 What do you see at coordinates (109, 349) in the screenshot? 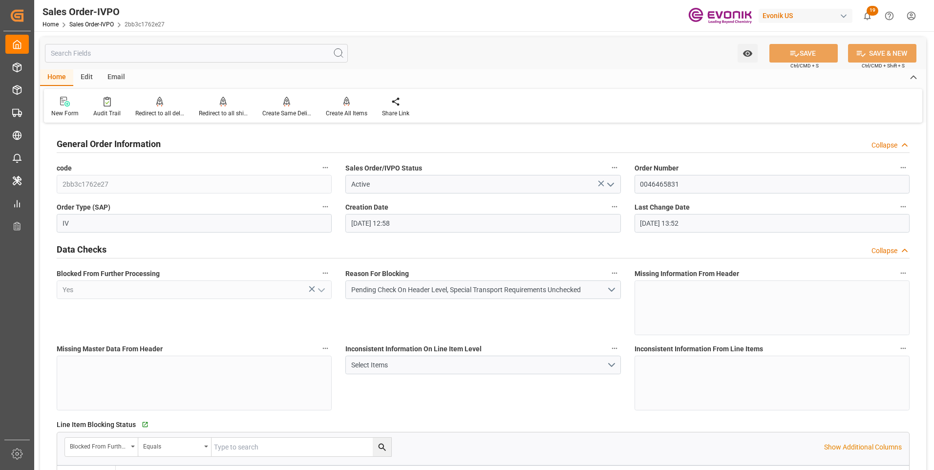
I see `span: Missing Master Data From Header` at bounding box center [109, 349].